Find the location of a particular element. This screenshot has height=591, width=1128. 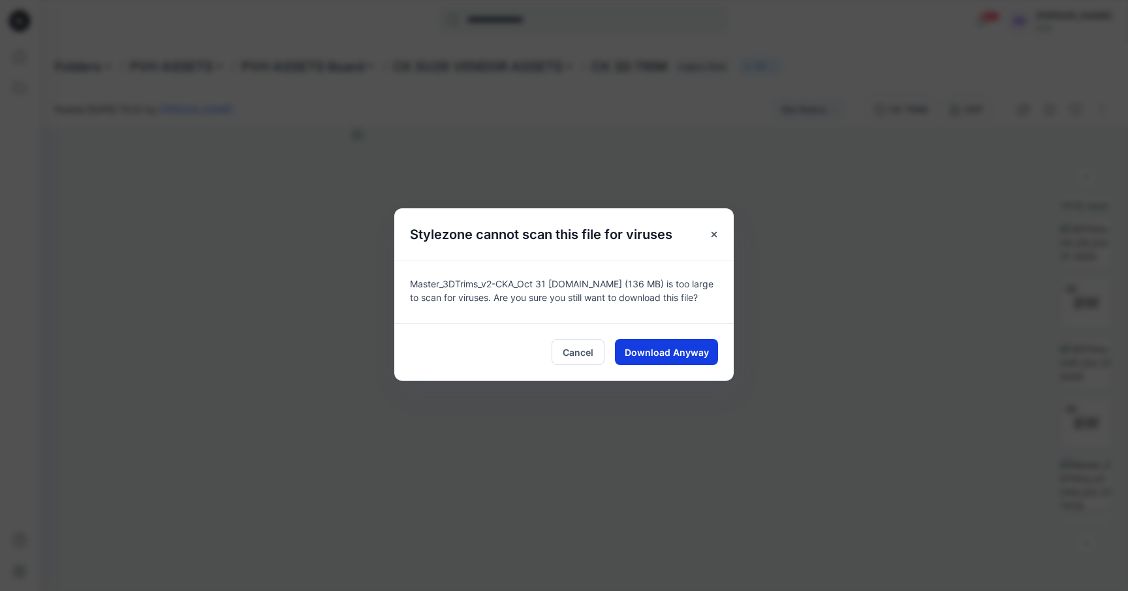

span: Cancel is located at coordinates (578, 352).